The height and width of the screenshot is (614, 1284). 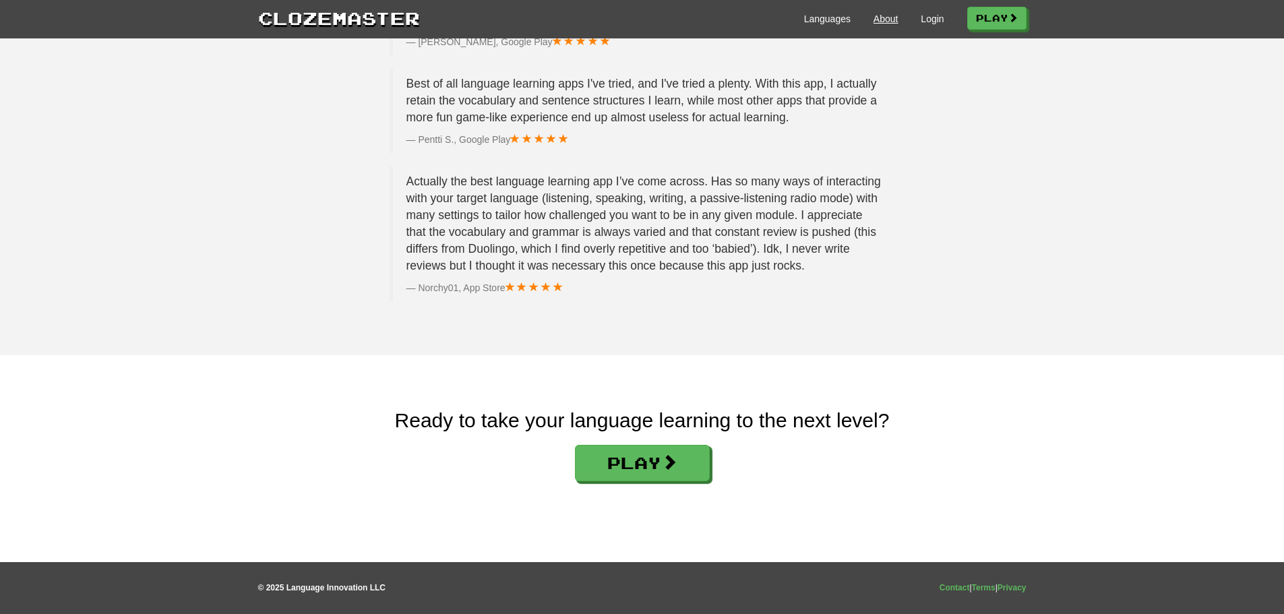 I want to click on a: Login, so click(x=933, y=19).